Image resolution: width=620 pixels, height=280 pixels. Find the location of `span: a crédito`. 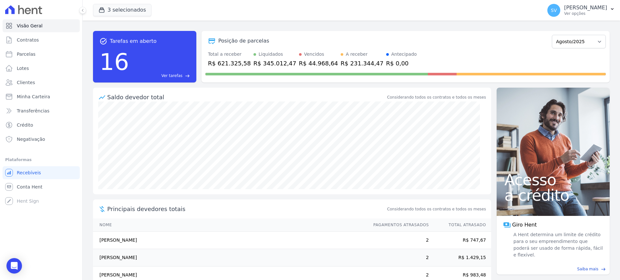

span: a crédito is located at coordinates (553, 196).